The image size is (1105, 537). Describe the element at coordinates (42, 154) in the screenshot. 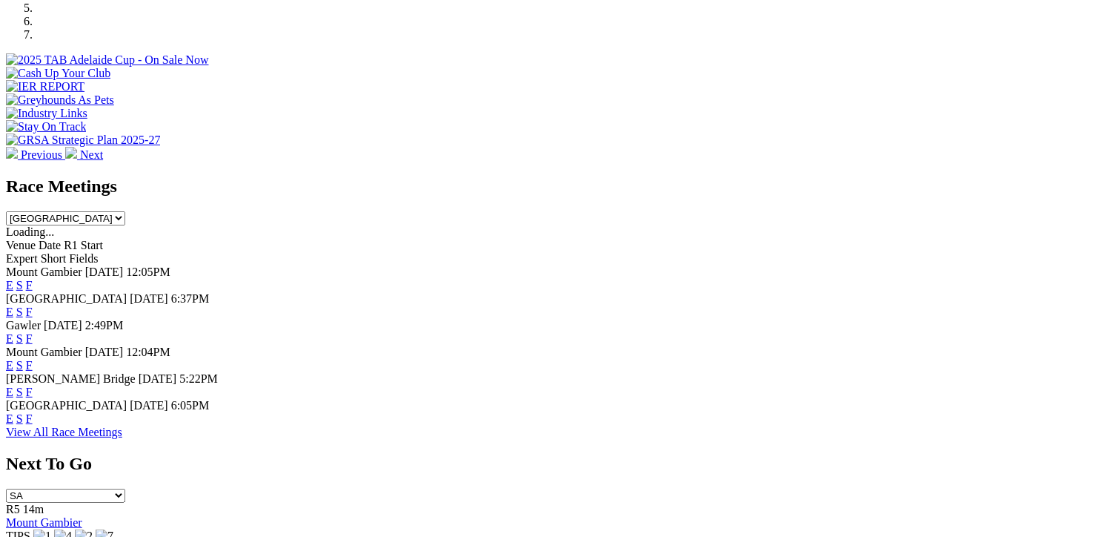

I see `span: Previous` at that location.